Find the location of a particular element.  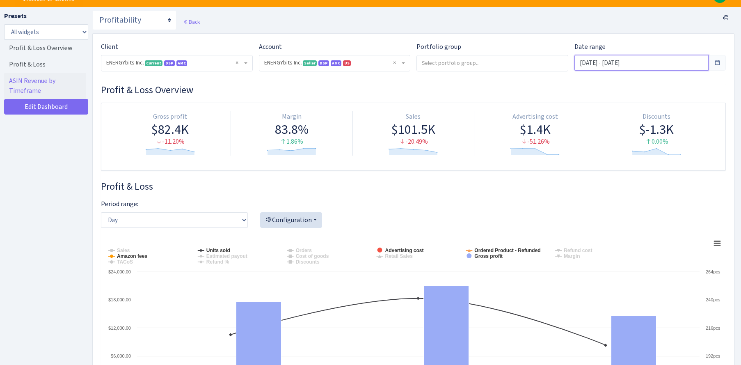

tspan: Discounts is located at coordinates (308, 262).